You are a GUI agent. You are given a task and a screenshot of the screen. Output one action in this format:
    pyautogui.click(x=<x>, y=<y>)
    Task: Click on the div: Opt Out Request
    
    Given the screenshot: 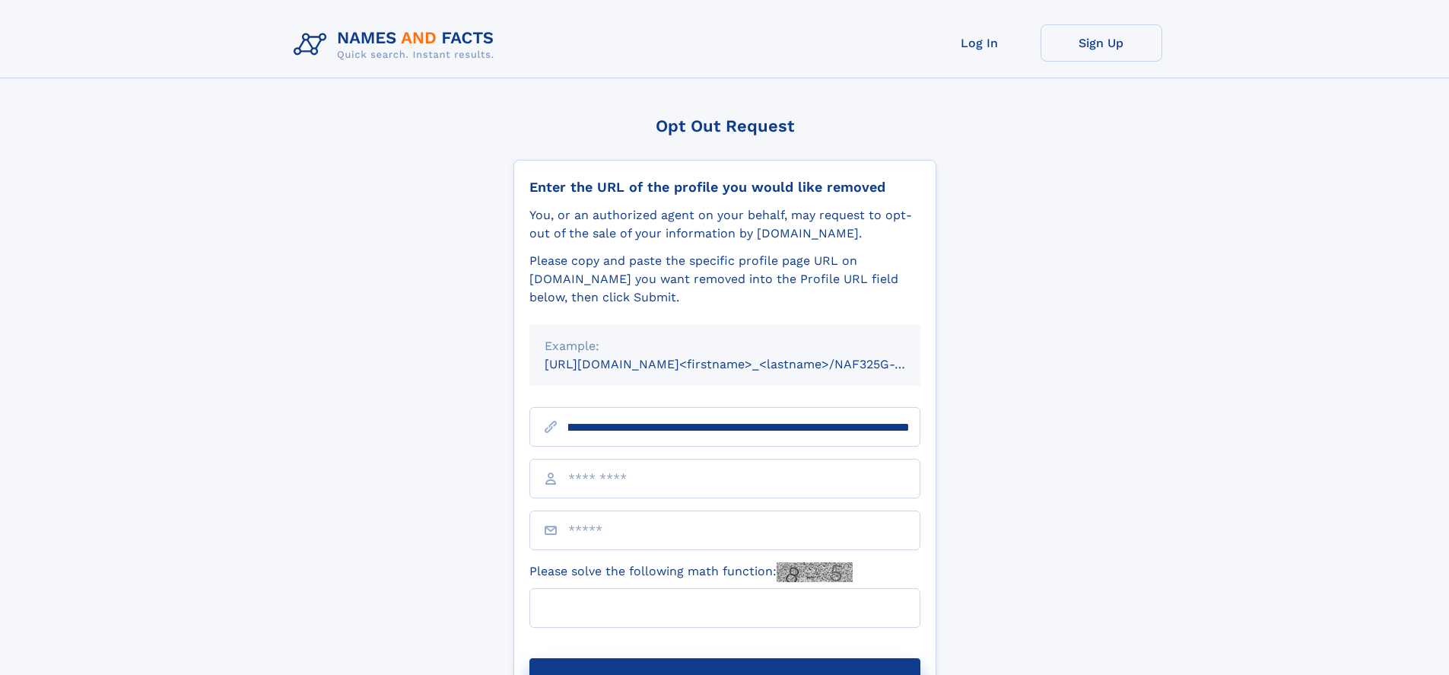 What is the action you would take?
    pyautogui.click(x=725, y=126)
    